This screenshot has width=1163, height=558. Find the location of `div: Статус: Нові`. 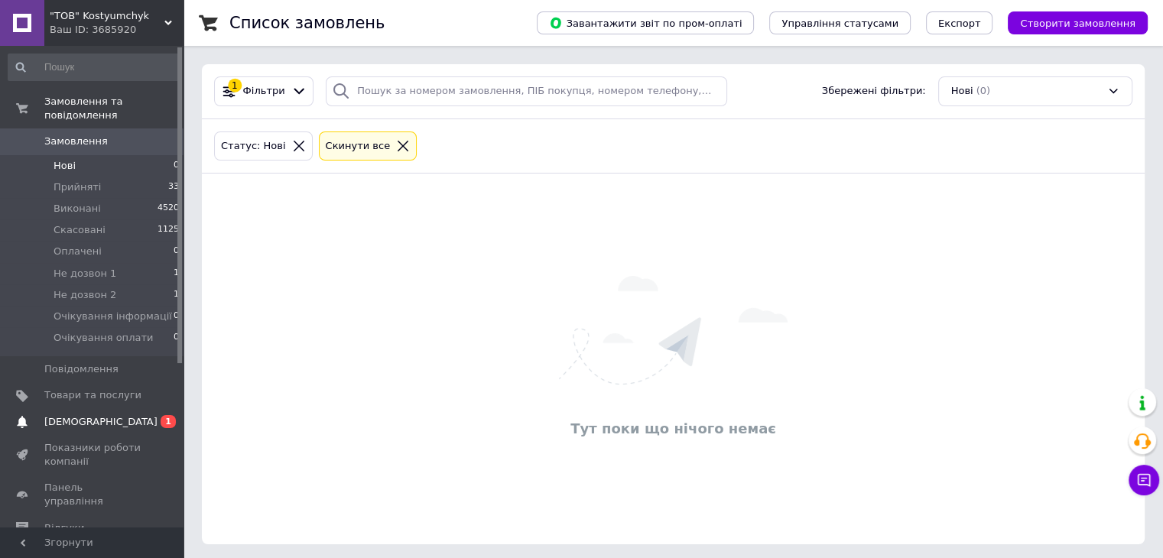

div: Статус: Нові is located at coordinates (253, 146).